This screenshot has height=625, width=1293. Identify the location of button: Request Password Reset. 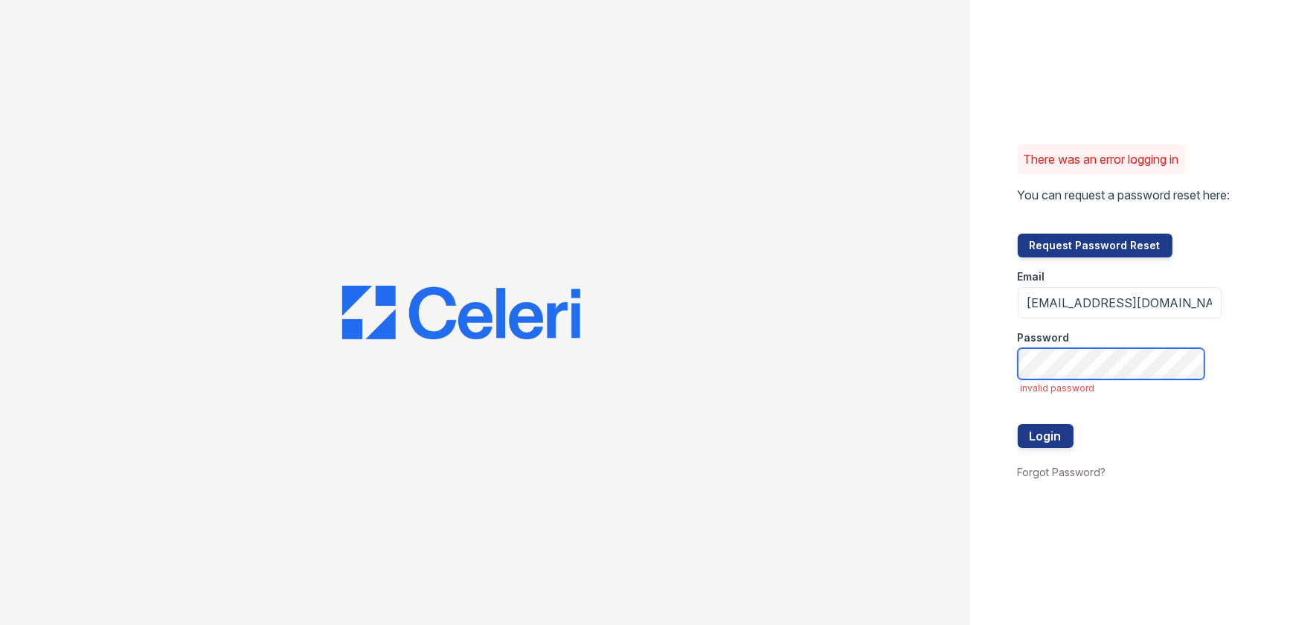
(1095, 246).